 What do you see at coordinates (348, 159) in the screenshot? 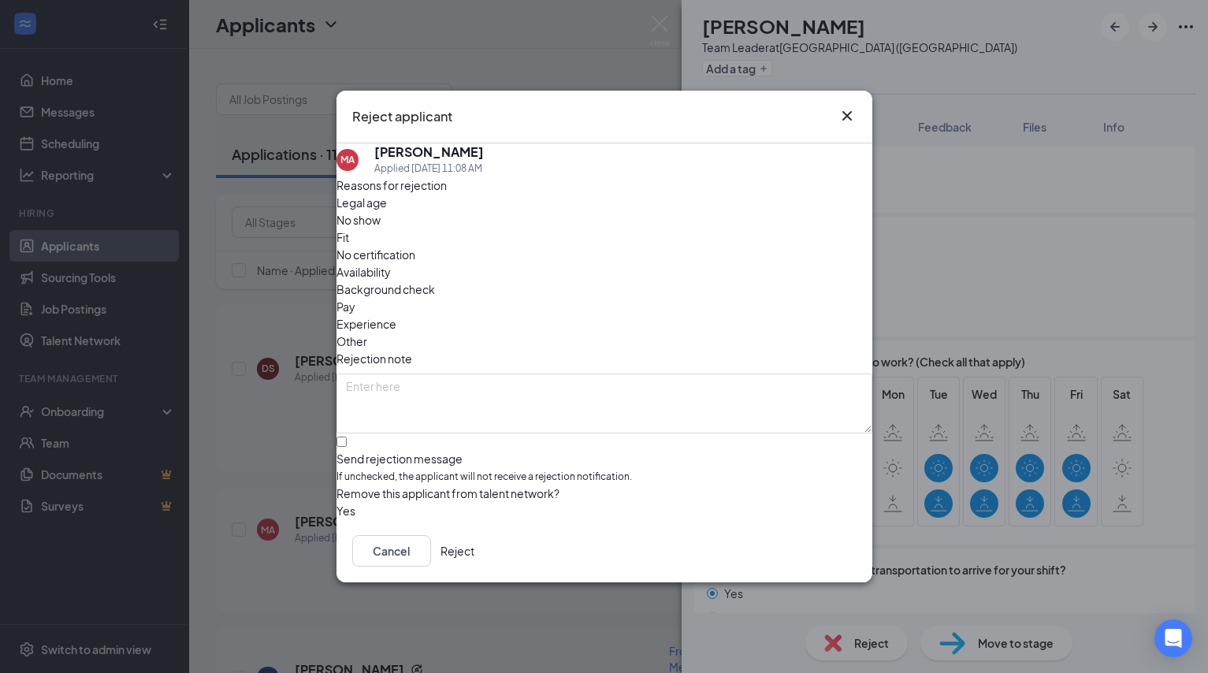
I see `div: MA` at bounding box center [348, 159].